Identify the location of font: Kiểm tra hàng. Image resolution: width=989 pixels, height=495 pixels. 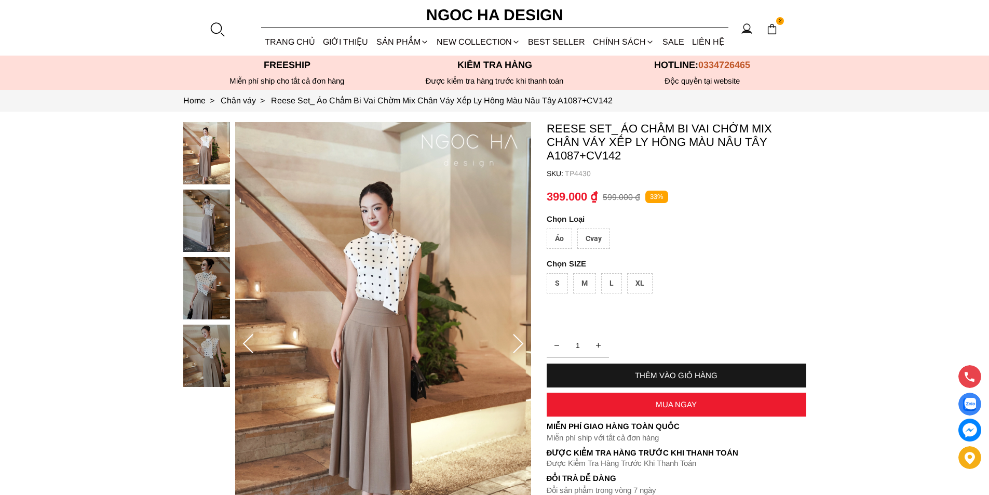
(495, 65).